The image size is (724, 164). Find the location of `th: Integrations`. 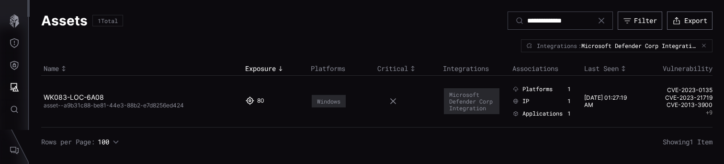

th: Integrations is located at coordinates (475, 68).